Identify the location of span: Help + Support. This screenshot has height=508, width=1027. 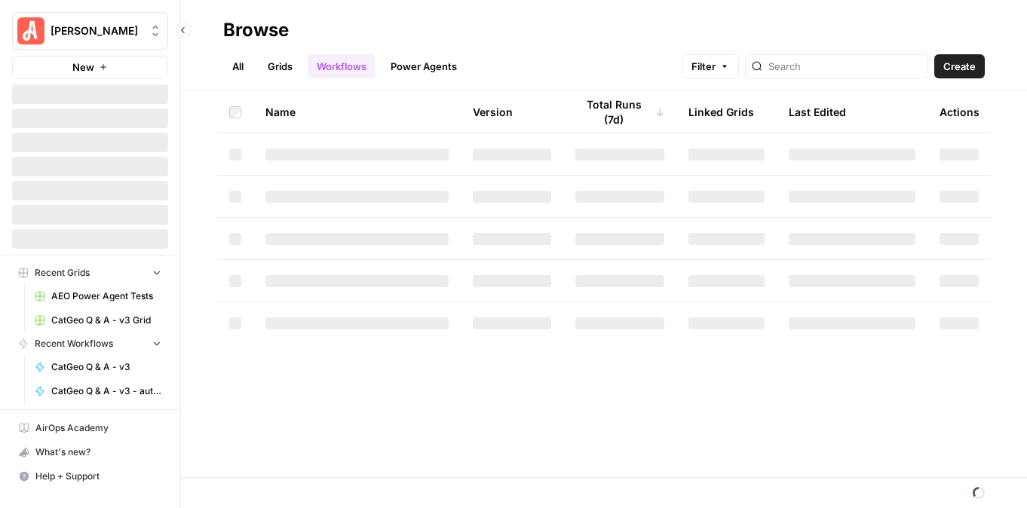
(98, 476).